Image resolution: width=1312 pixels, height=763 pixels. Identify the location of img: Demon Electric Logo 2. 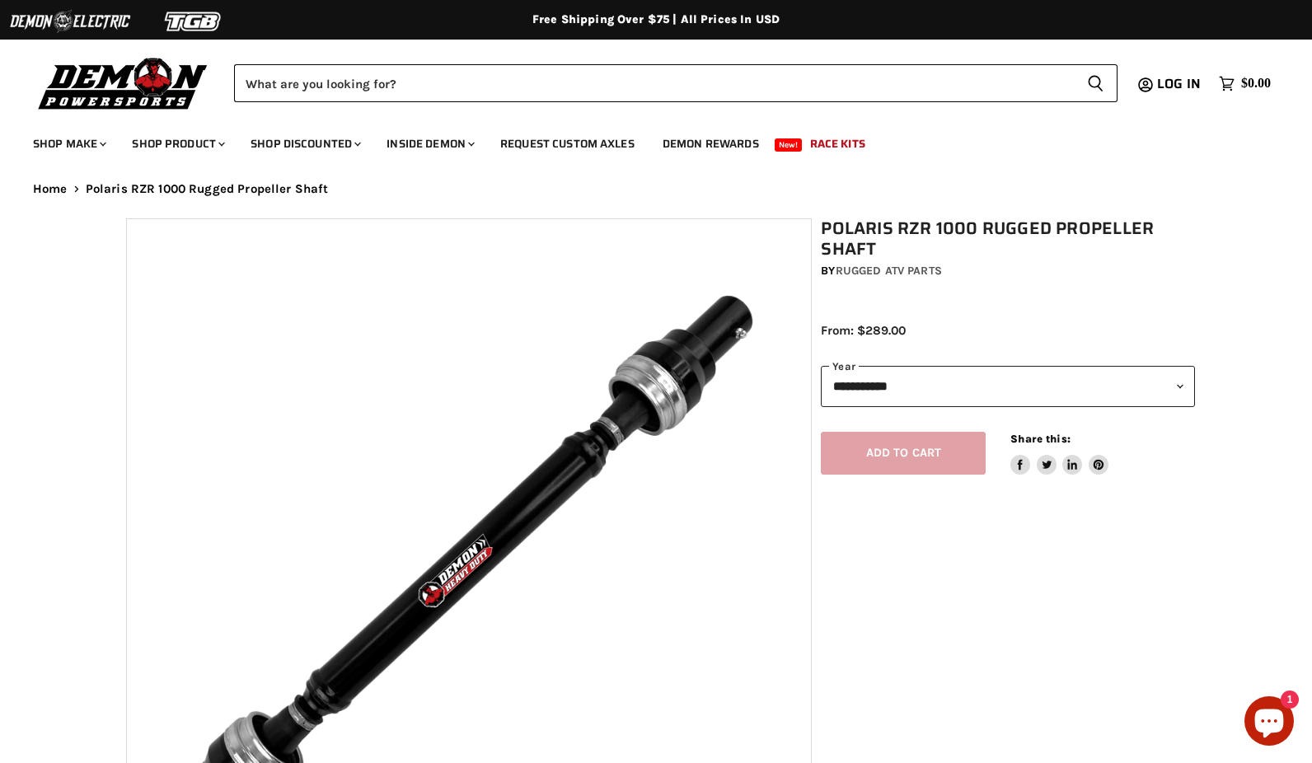
(70, 21).